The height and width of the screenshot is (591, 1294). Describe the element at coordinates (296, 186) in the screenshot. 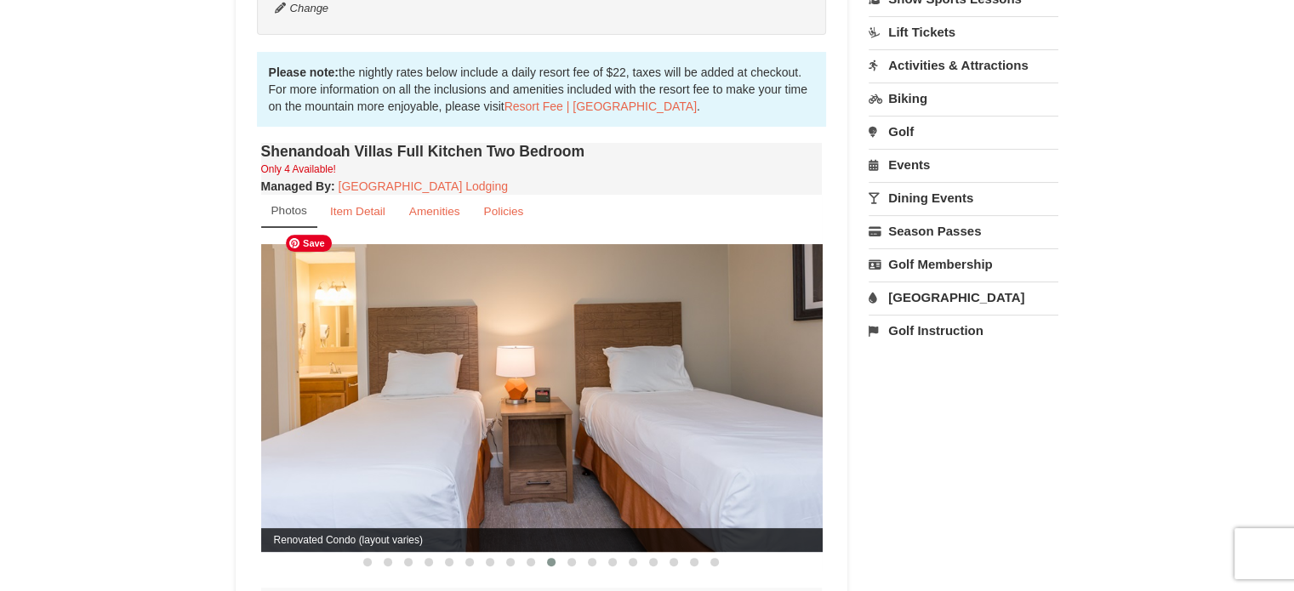

I see `span: Managed By` at that location.